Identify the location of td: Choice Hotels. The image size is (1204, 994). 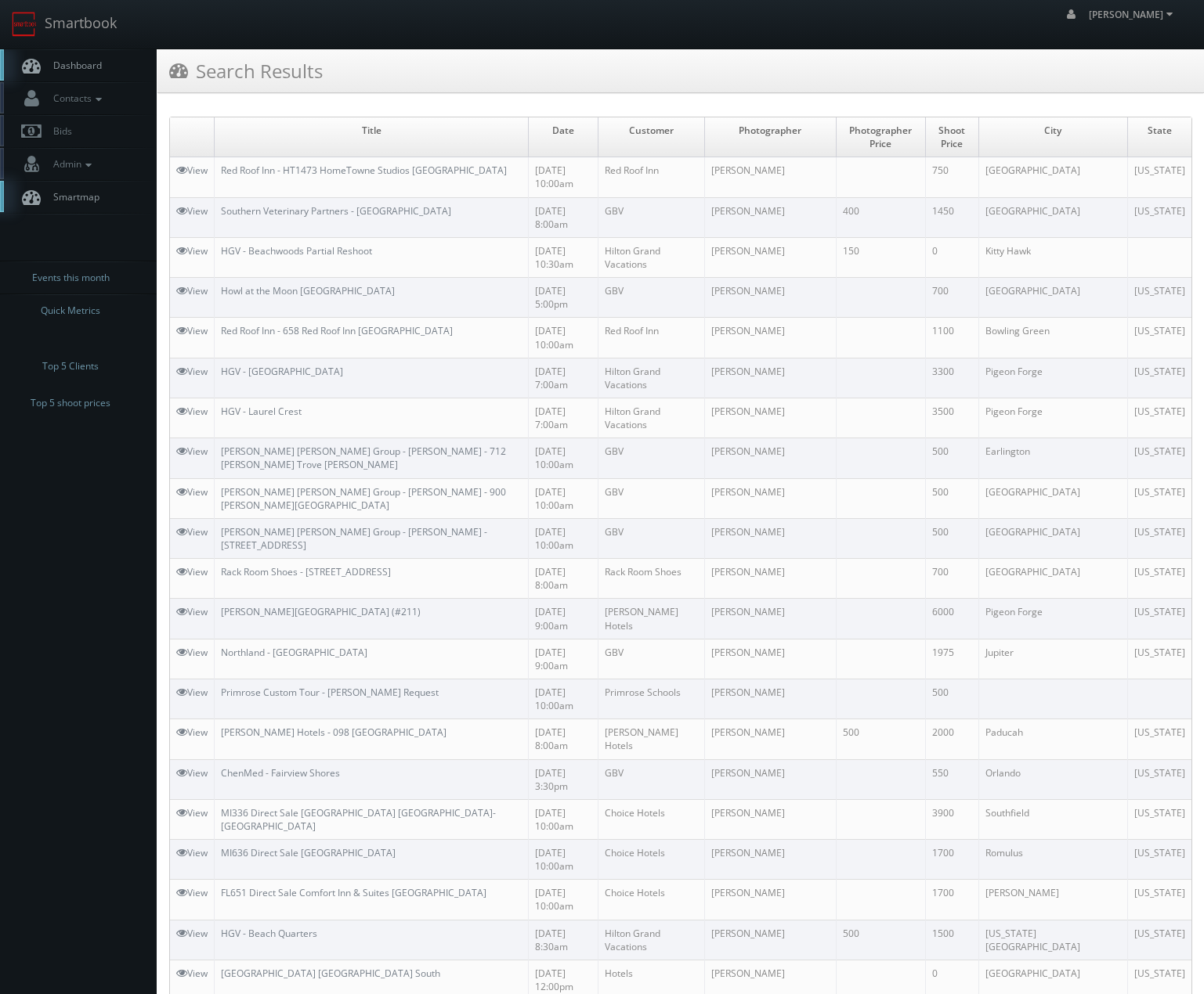
(651, 900).